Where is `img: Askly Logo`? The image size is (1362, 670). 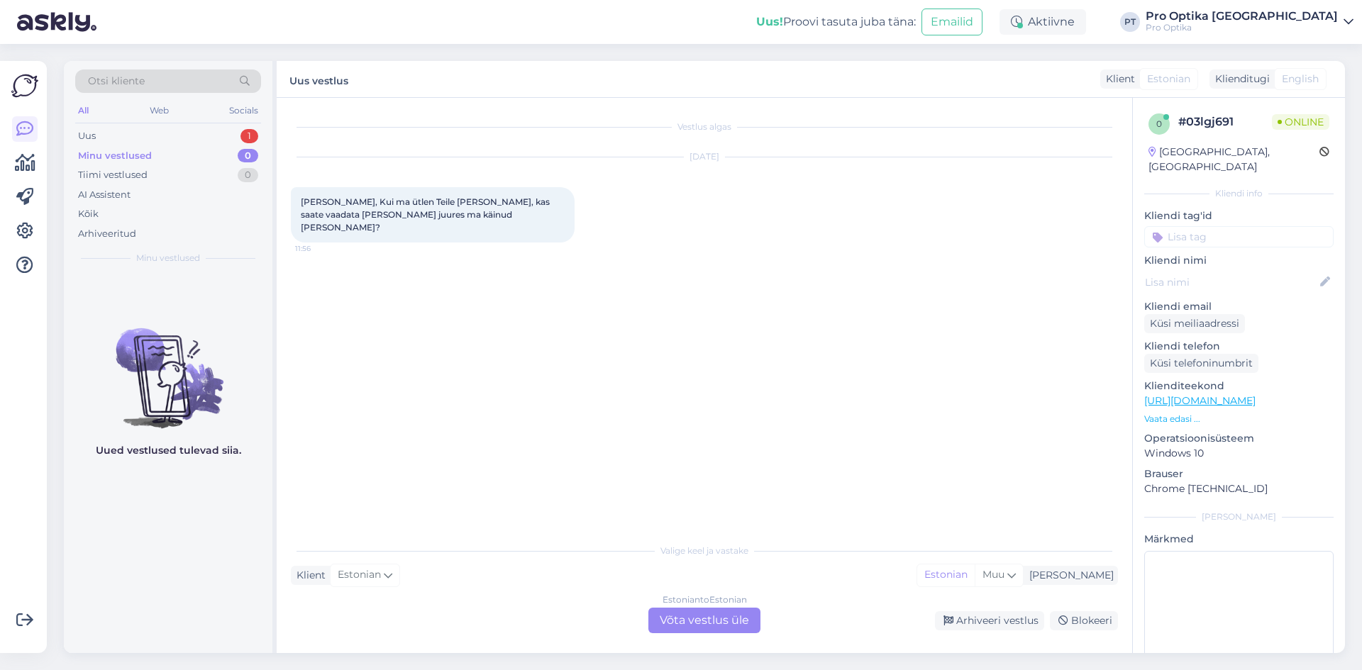
img: Askly Logo is located at coordinates (25, 86).